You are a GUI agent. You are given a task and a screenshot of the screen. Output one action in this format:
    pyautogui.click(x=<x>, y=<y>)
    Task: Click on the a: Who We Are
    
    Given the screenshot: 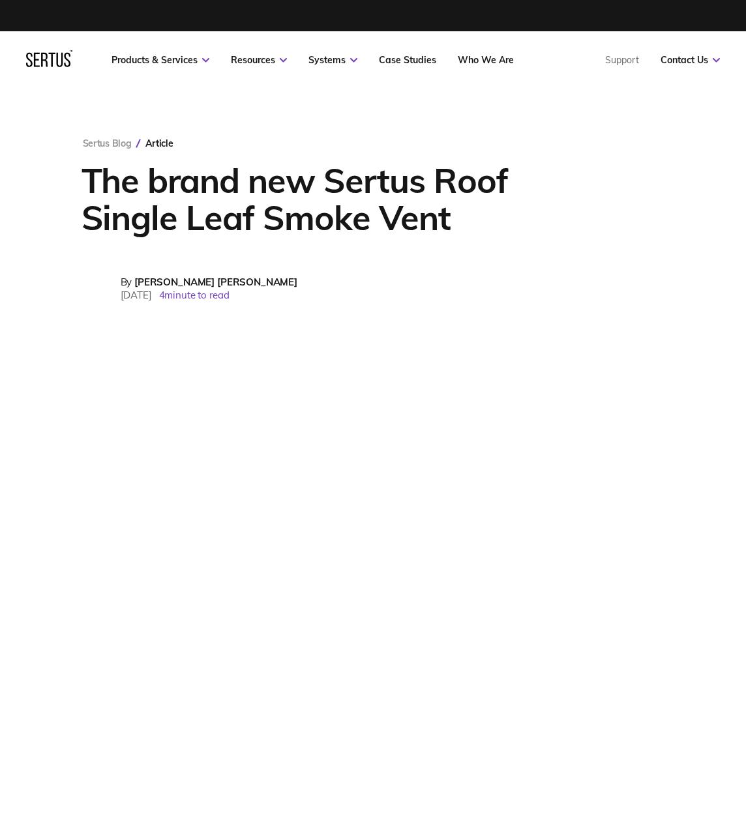 What is the action you would take?
    pyautogui.click(x=486, y=60)
    